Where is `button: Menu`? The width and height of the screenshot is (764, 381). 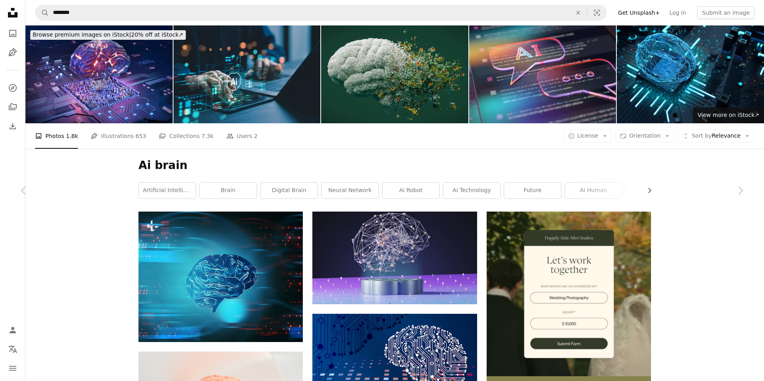 button: Menu is located at coordinates (13, 368).